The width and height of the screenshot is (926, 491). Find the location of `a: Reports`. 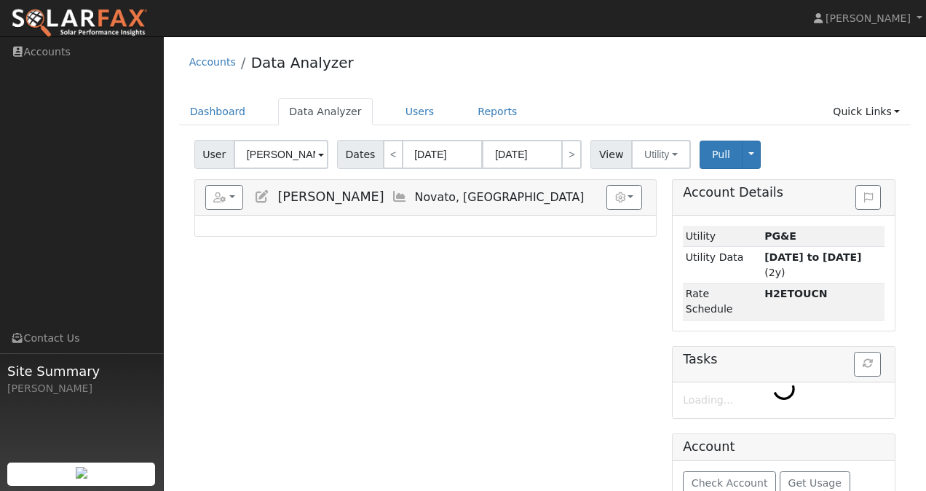

a: Reports is located at coordinates (497, 111).